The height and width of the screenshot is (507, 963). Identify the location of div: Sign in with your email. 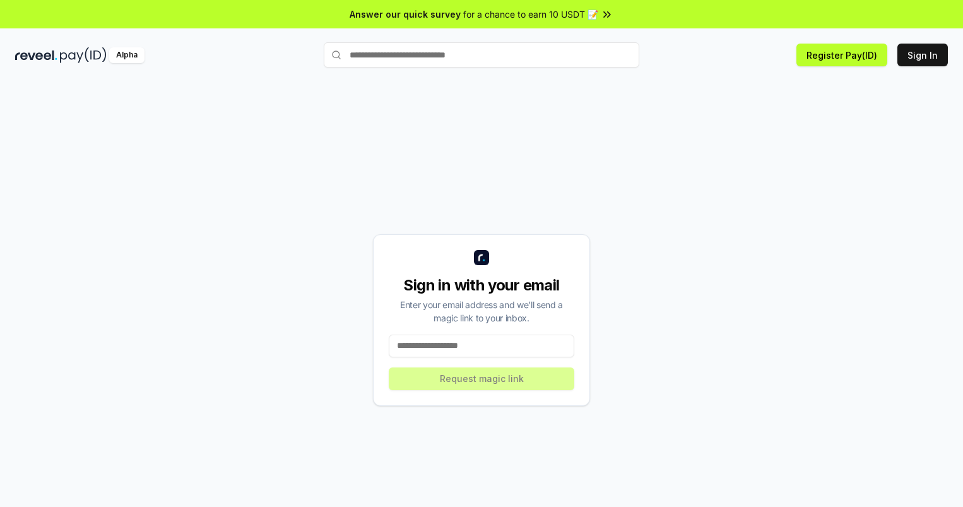
(482, 285).